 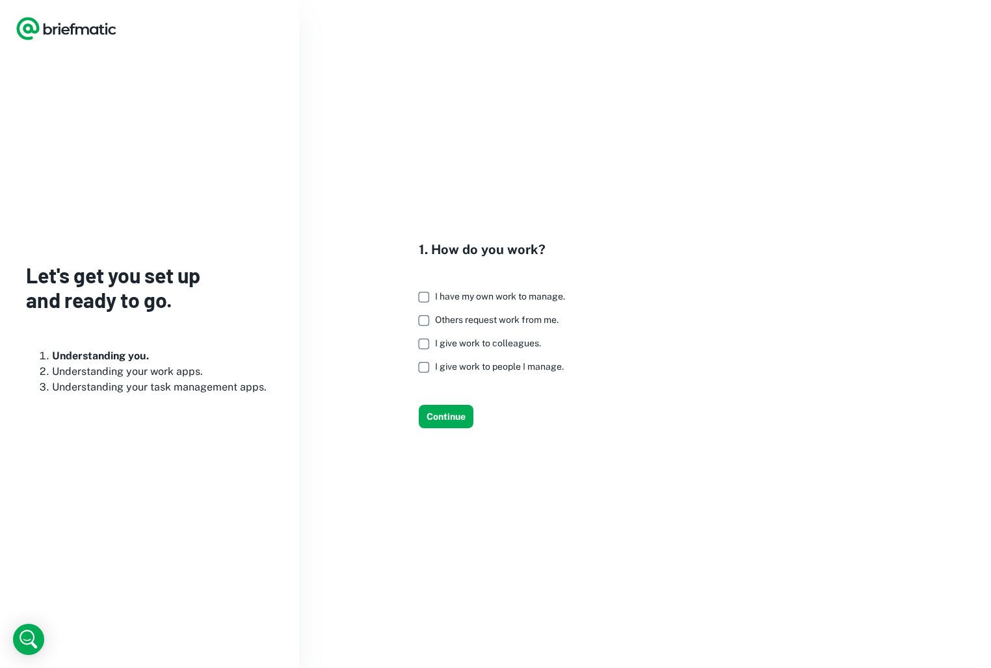 I want to click on h3: Let's get you set up and ready to go., so click(x=150, y=287).